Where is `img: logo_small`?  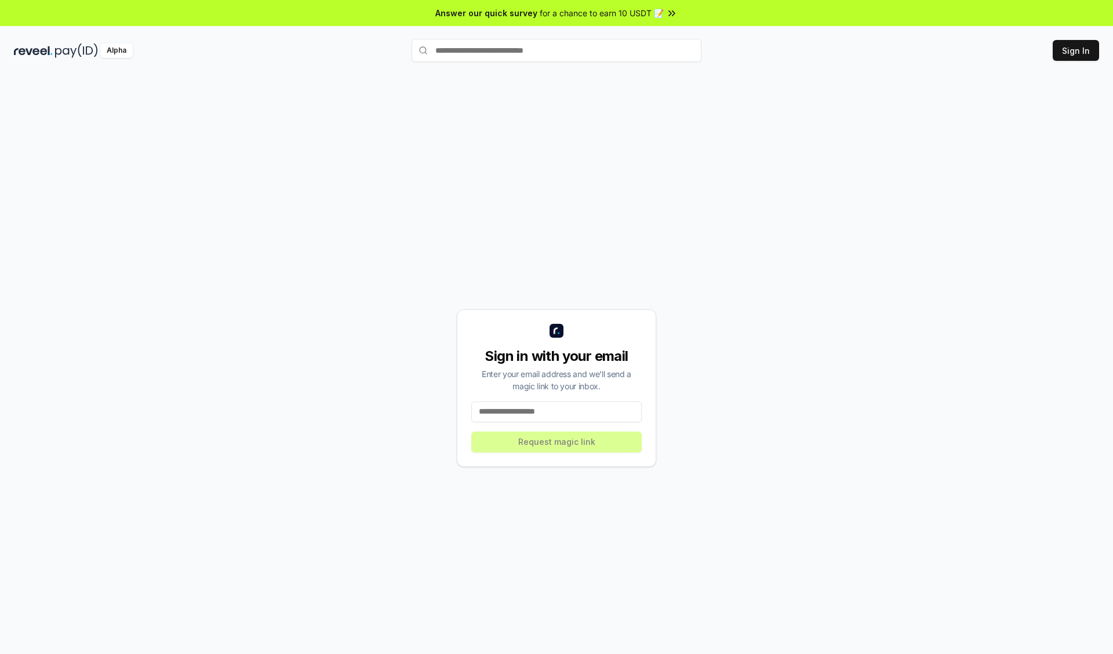
img: logo_small is located at coordinates (556, 331).